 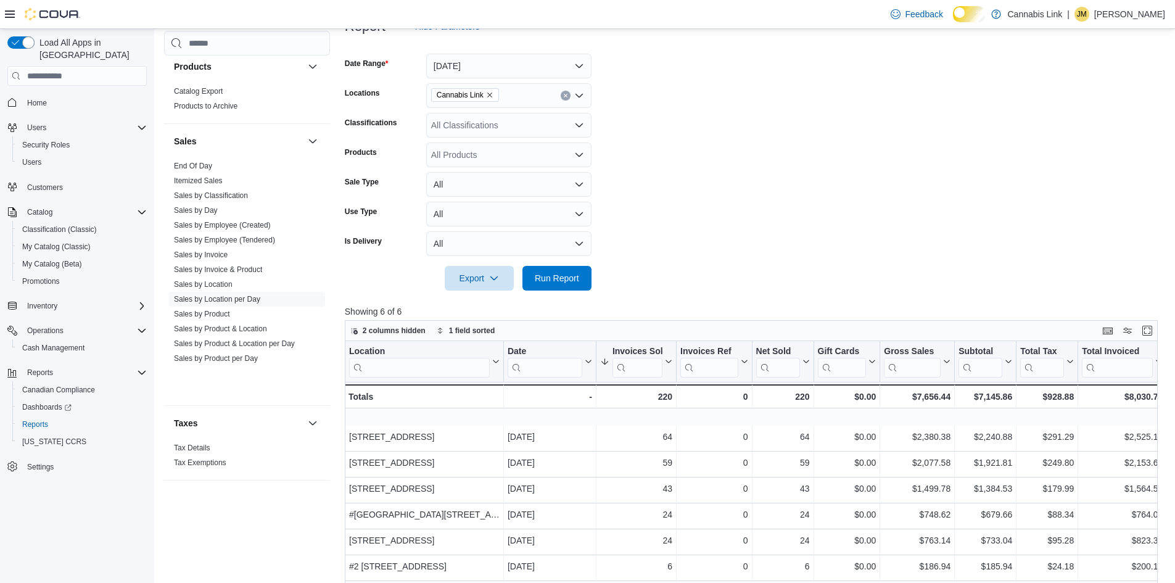 What do you see at coordinates (841, 352) in the screenshot?
I see `div: Gift Cards` at bounding box center [841, 352].